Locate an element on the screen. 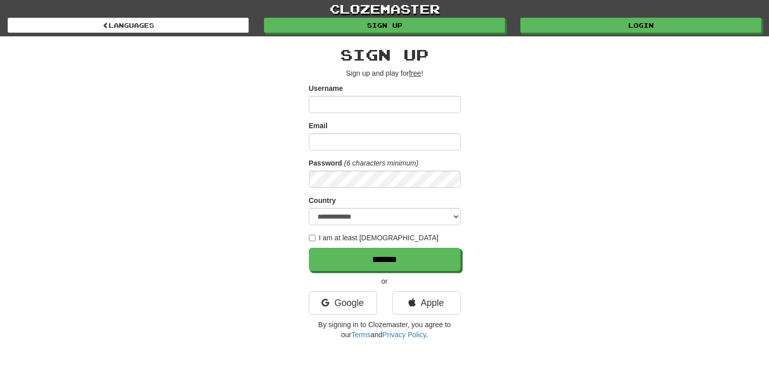 The image size is (769, 368). a: Google is located at coordinates (343, 303).